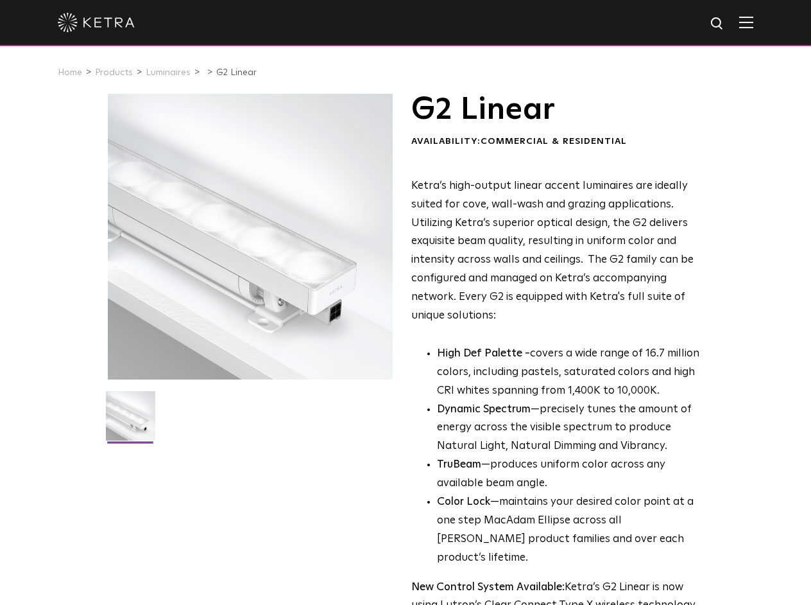 This screenshot has width=811, height=605. What do you see at coordinates (168, 73) in the screenshot?
I see `a: Luminaires` at bounding box center [168, 73].